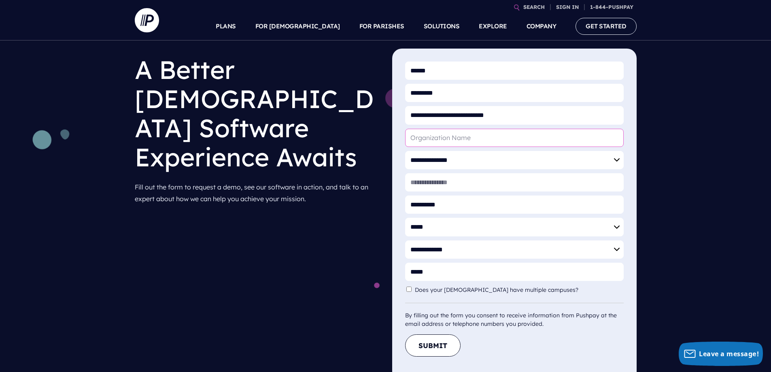  What do you see at coordinates (515, 138) in the screenshot?
I see `input: Organization Name` at bounding box center [515, 138].